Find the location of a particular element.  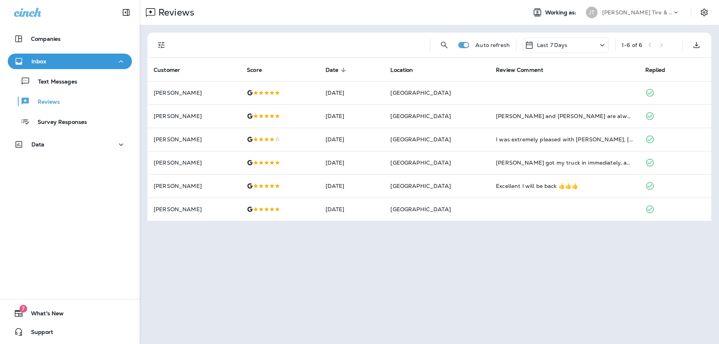

button: Export as CSV is located at coordinates (697, 45).